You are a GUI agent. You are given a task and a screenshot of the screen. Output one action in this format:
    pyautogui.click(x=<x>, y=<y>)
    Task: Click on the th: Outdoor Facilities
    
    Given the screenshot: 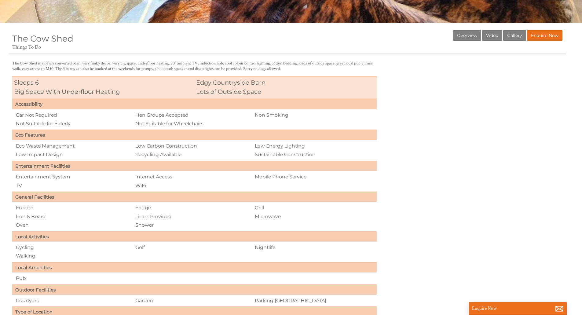 What is the action you would take?
    pyautogui.click(x=194, y=290)
    